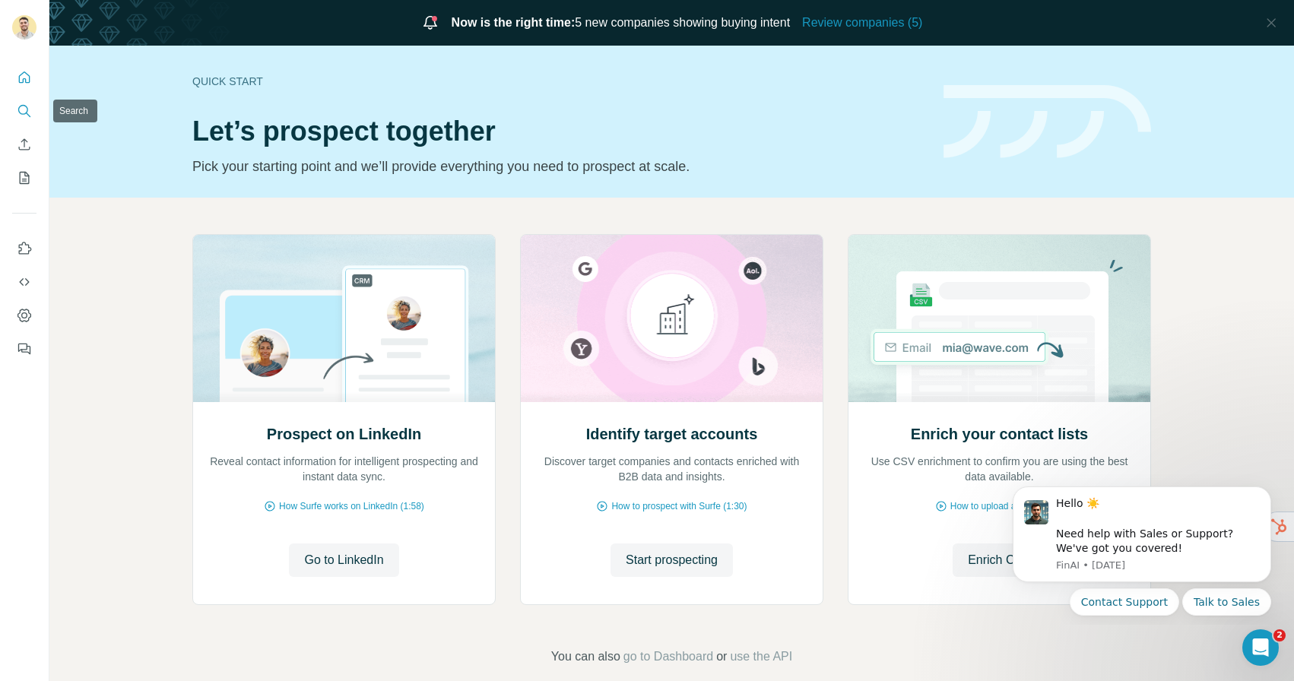 The height and width of the screenshot is (681, 1294). Describe the element at coordinates (152, 62) in the screenshot. I see `div: message notification from FinAI, 5d ago. Hello ☀️ ​ Need help with Sales or Support? We've got yo...` at that location.